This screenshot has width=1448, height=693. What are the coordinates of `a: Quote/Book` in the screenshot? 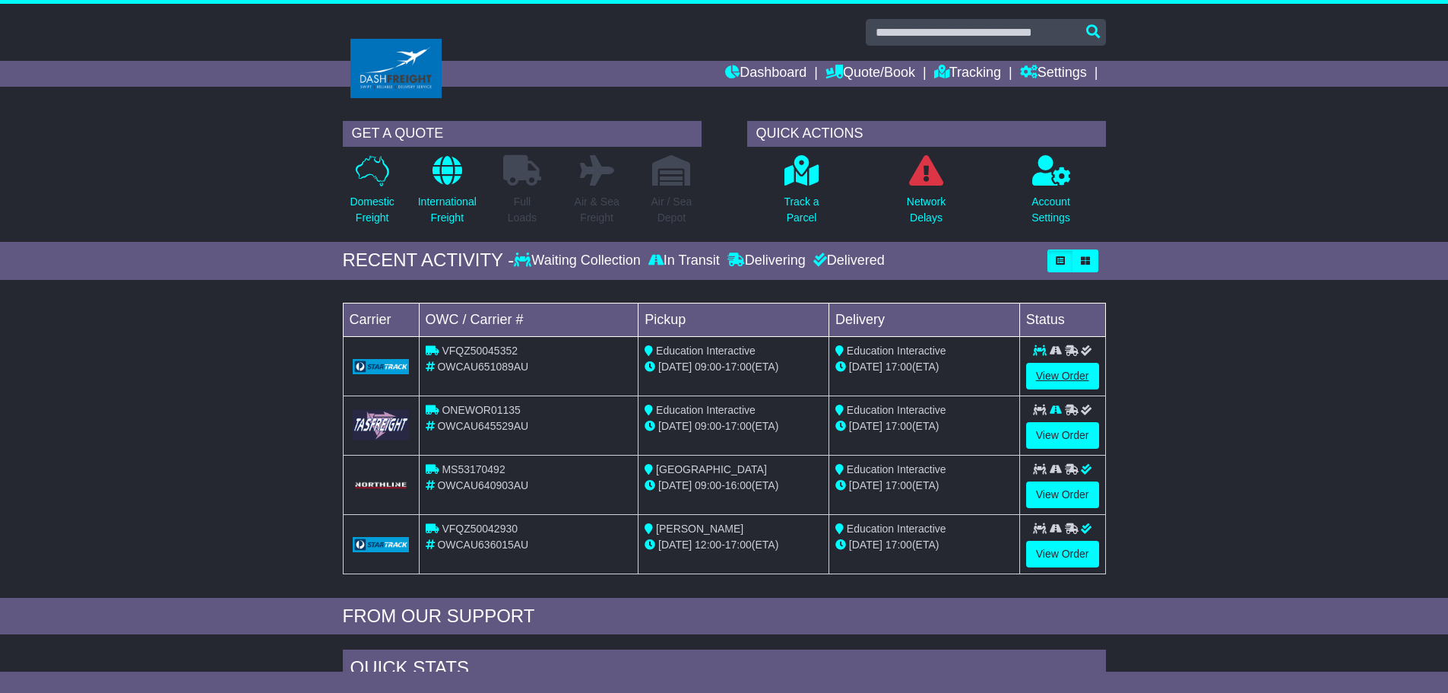 It's located at (870, 74).